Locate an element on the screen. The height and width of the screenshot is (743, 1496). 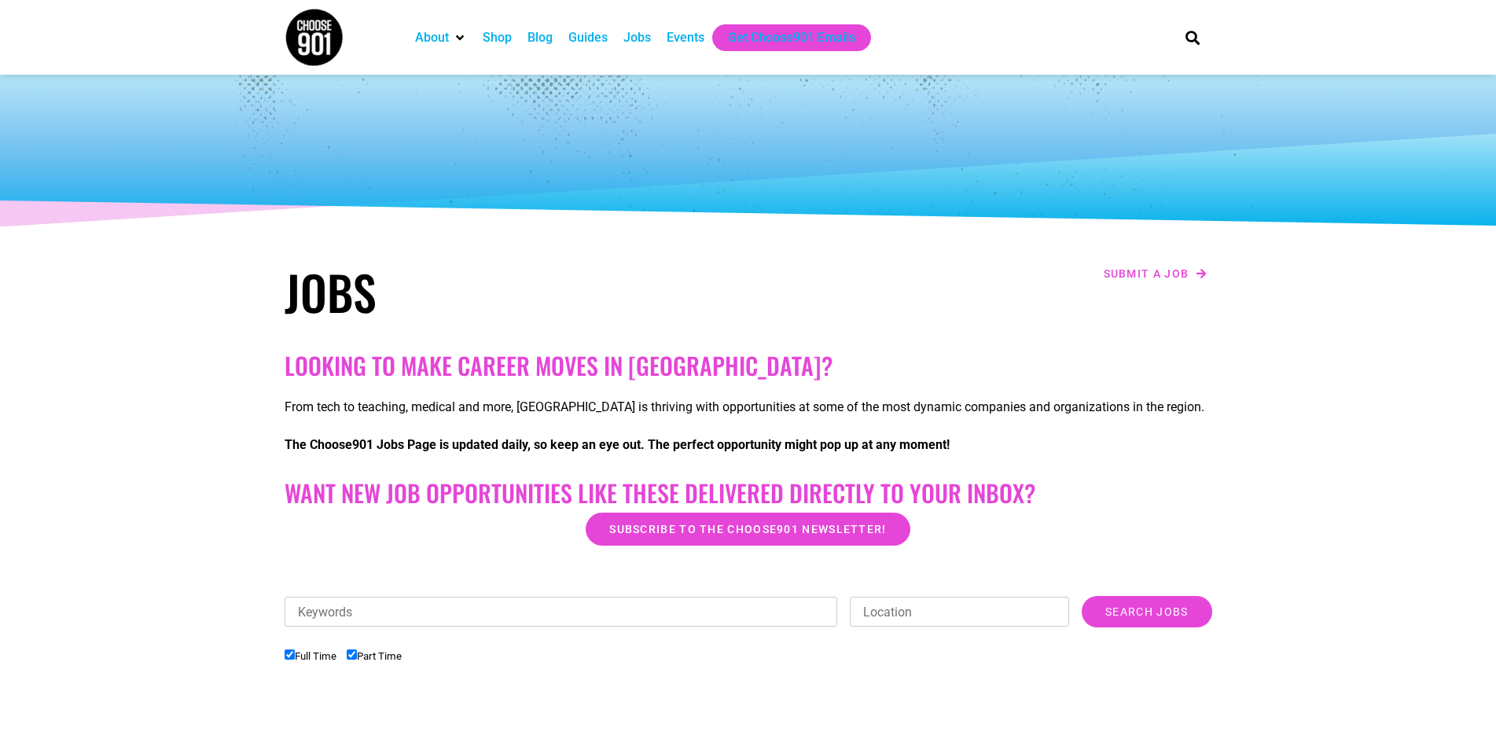
span: Subscribe to the Choose901 newsletter! is located at coordinates (748, 529).